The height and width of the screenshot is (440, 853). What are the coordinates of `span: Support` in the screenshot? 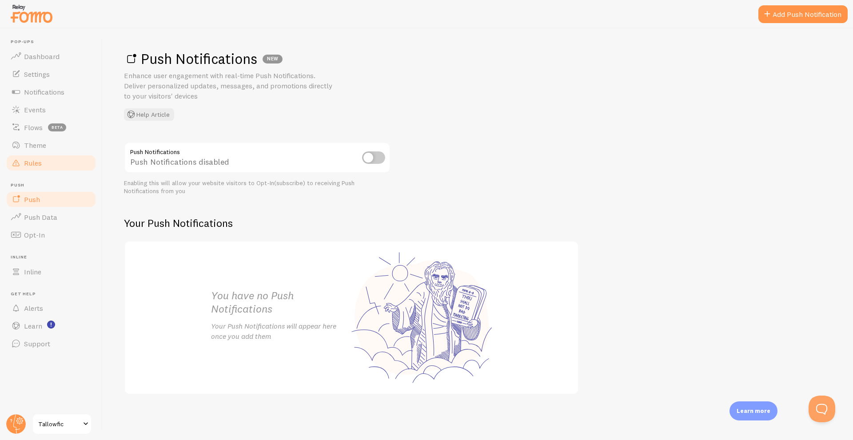 It's located at (37, 344).